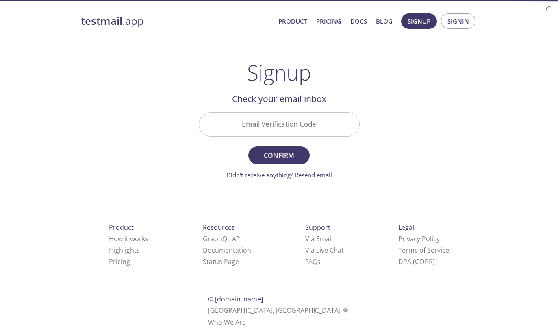  I want to click on button: Signup, so click(419, 21).